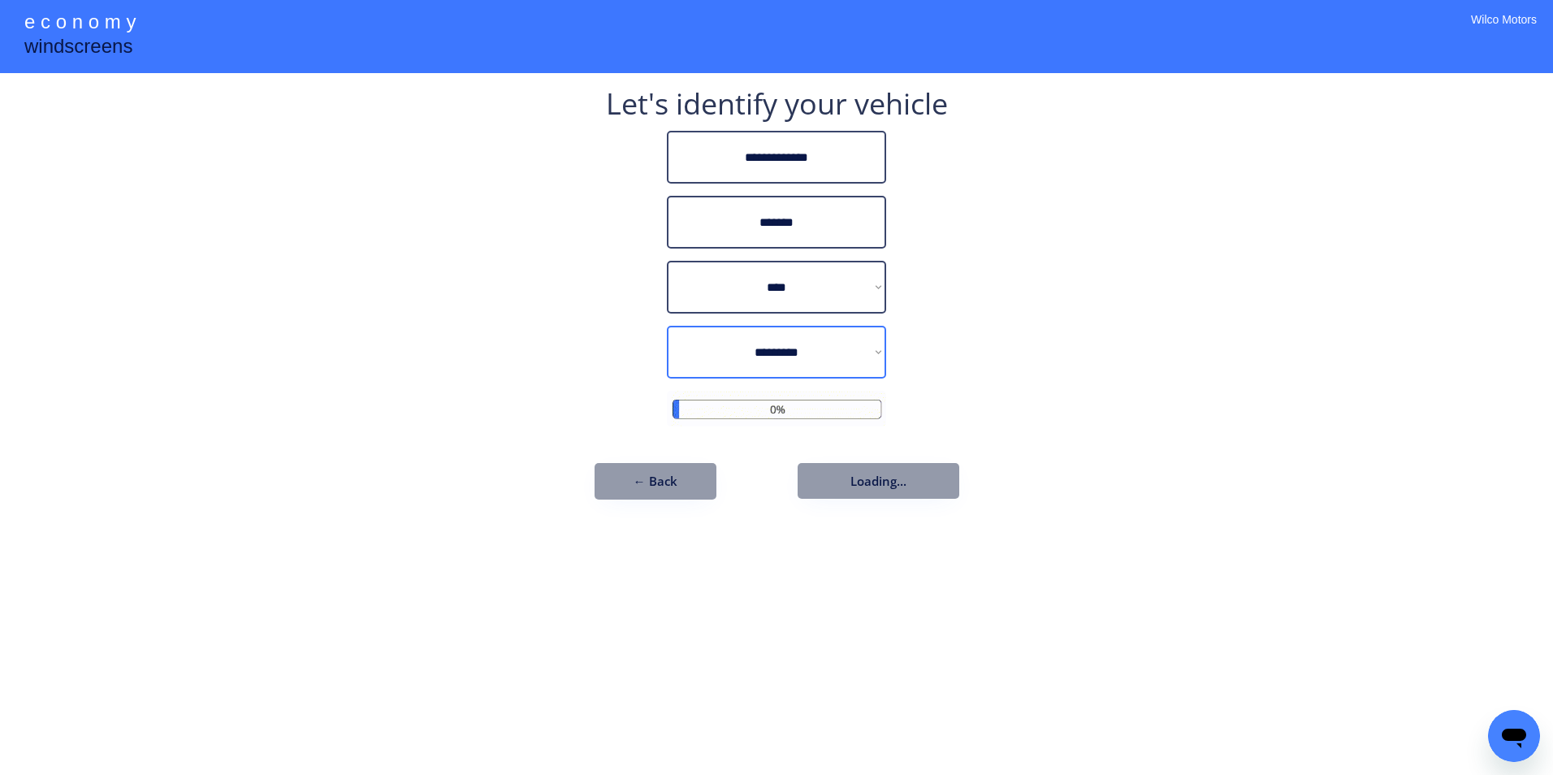  What do you see at coordinates (777, 104) in the screenshot?
I see `div: Let's identify your vehicle` at bounding box center [777, 104].